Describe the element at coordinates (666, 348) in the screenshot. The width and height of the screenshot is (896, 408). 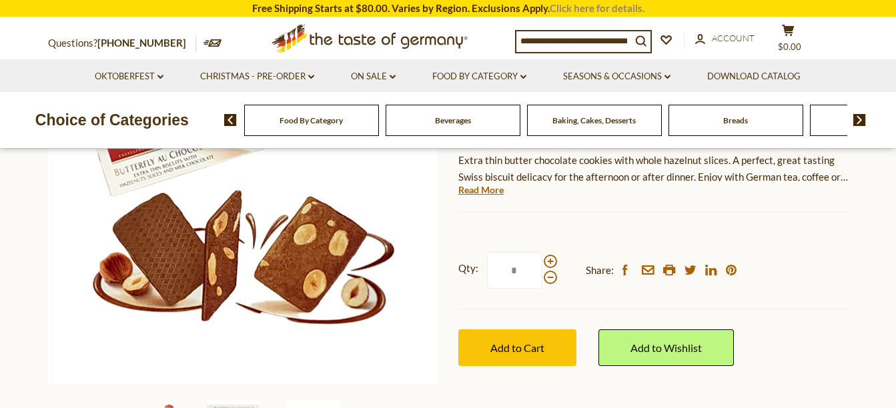
I see `a: Add to Wishlist` at that location.